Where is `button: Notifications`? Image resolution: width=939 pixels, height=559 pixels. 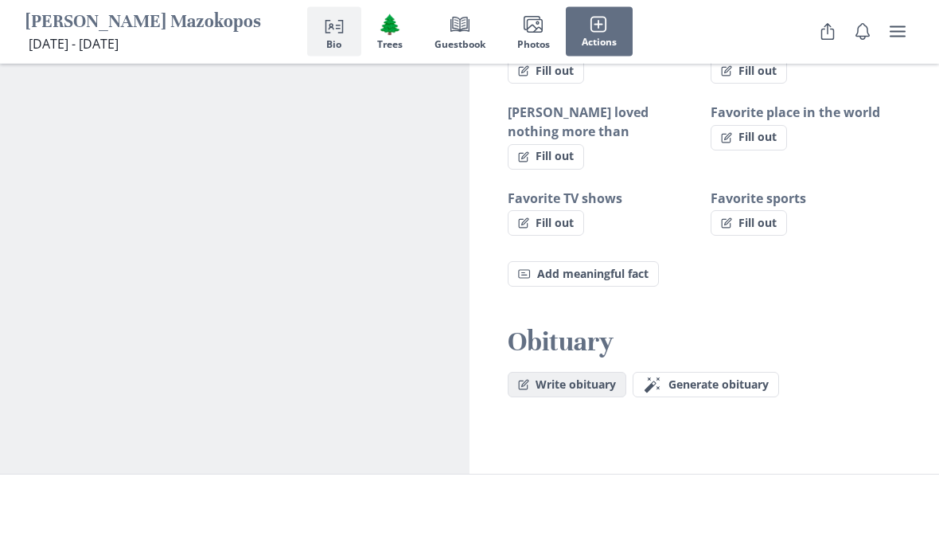
button: Notifications is located at coordinates (863, 32).